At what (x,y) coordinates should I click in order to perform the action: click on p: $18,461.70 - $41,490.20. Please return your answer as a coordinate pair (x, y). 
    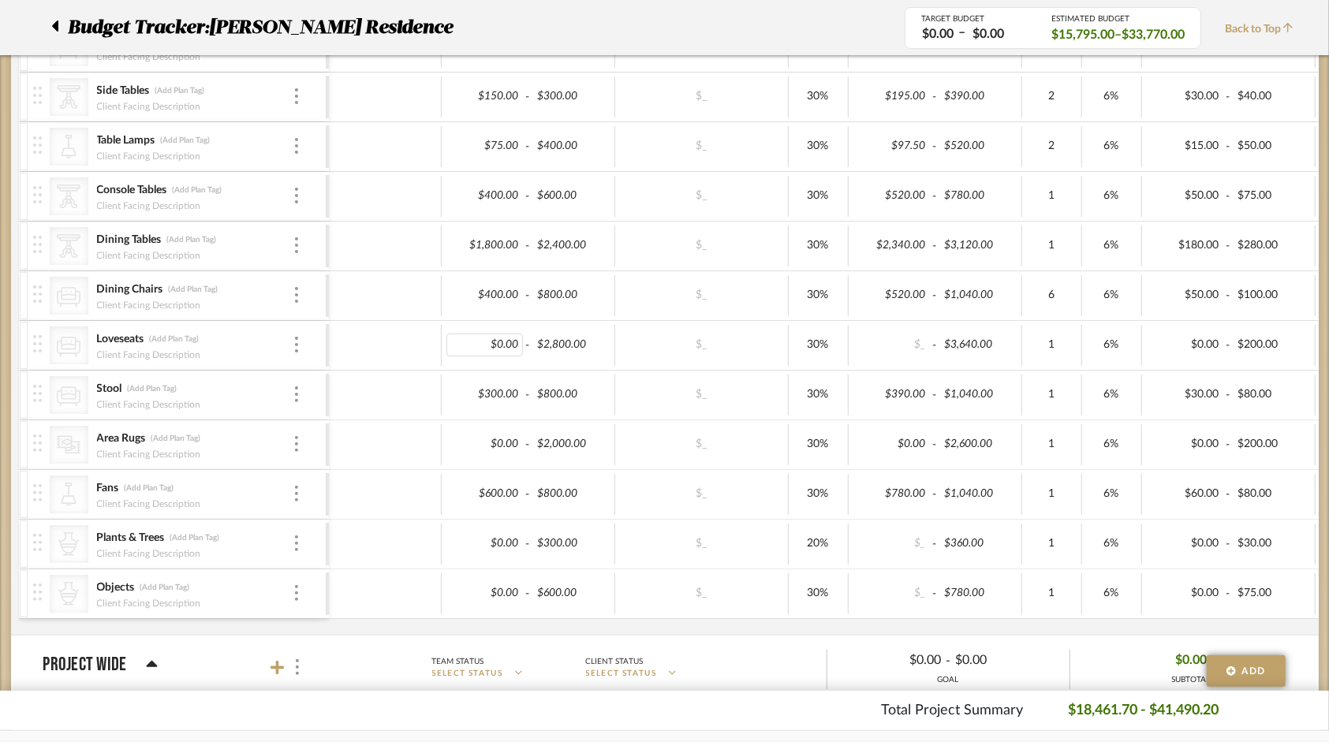
    Looking at the image, I should click on (1143, 711).